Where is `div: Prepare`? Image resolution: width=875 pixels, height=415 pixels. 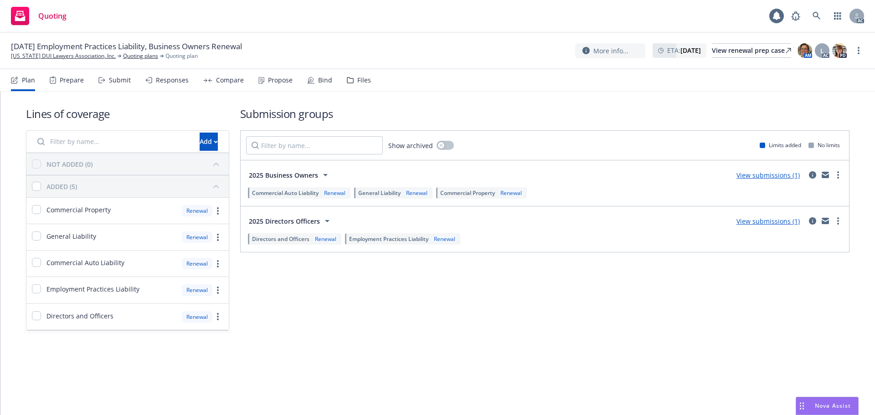 div: Prepare is located at coordinates (72, 80).